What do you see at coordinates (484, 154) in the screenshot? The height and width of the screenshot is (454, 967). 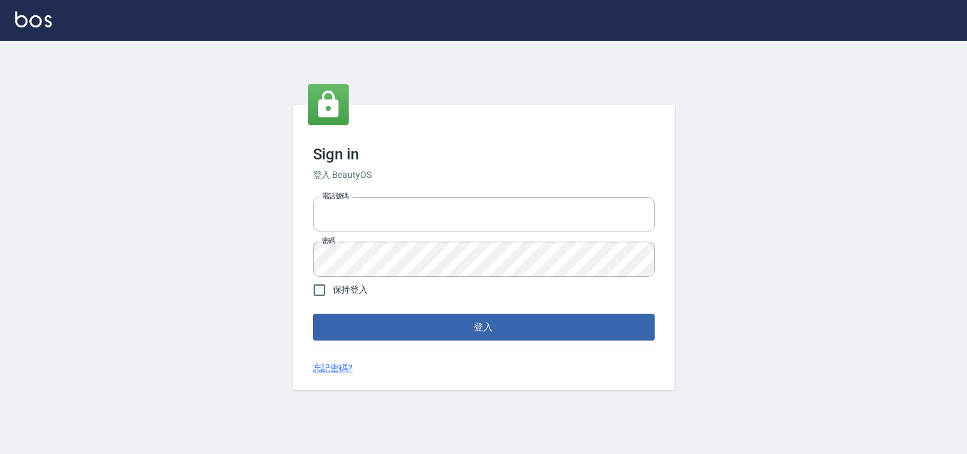 I see `h3: Sign in` at bounding box center [484, 154].